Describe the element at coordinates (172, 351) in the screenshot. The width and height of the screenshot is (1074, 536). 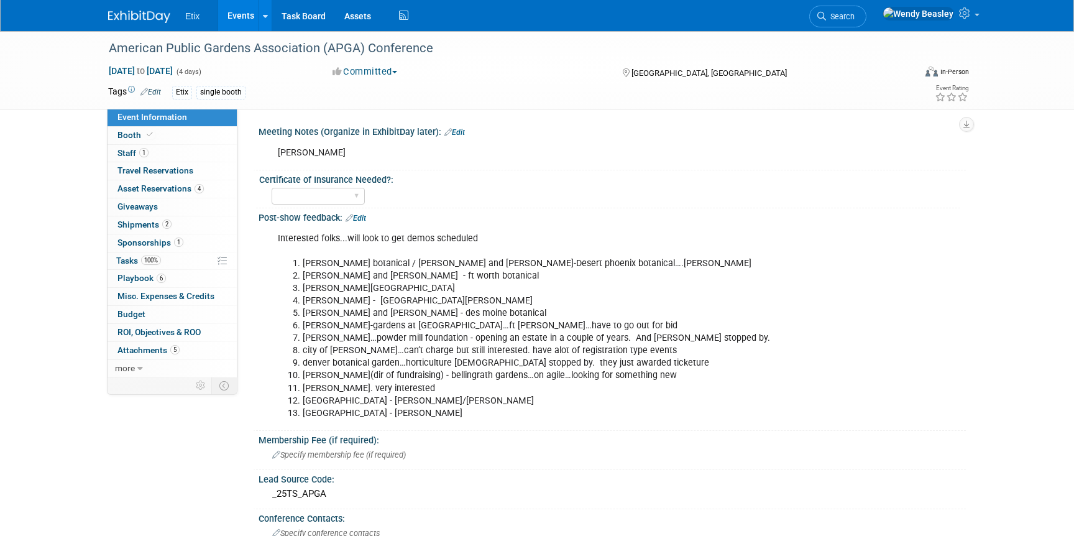
I see `a: Attachments5` at that location.